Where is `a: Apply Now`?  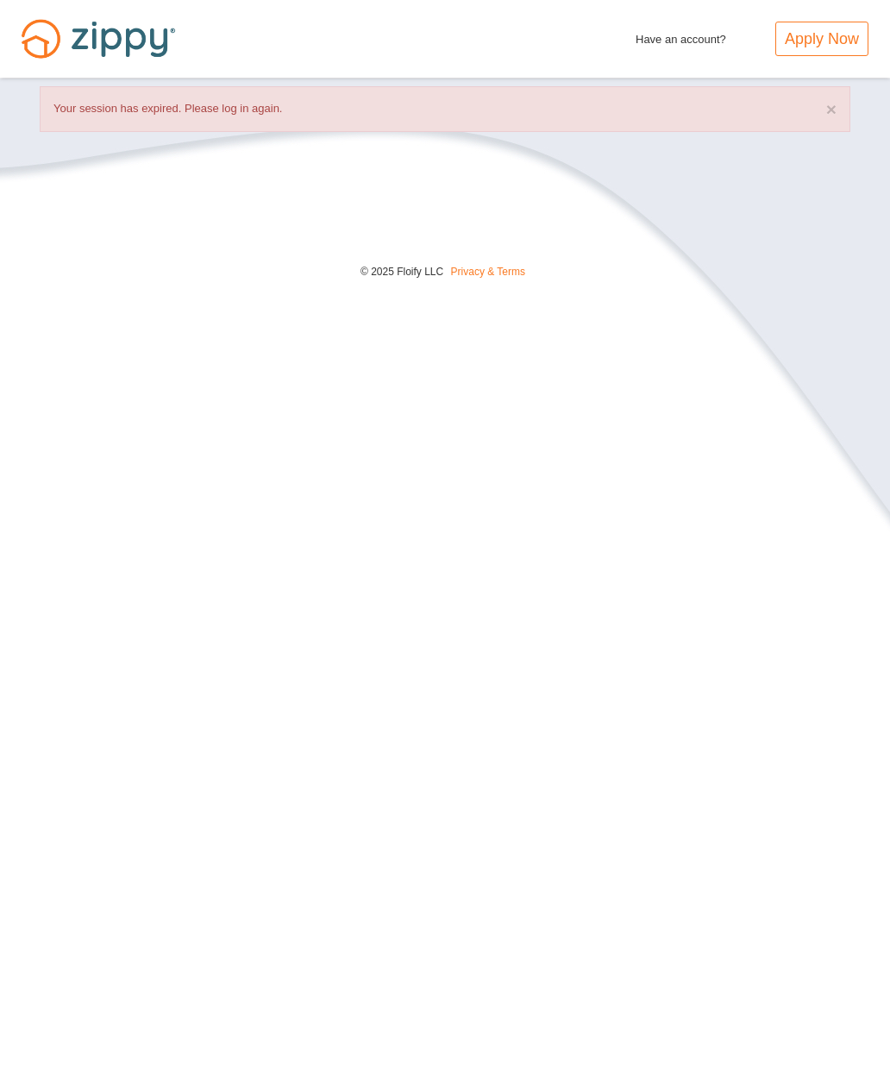
a: Apply Now is located at coordinates (822, 39).